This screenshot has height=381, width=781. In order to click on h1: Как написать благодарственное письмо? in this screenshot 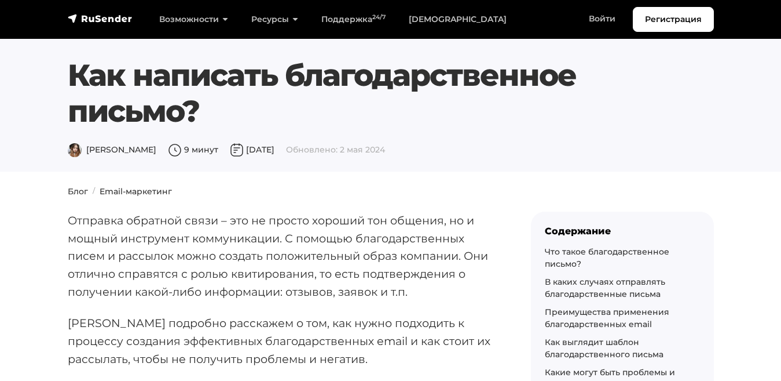, I will do `click(363, 93)`.